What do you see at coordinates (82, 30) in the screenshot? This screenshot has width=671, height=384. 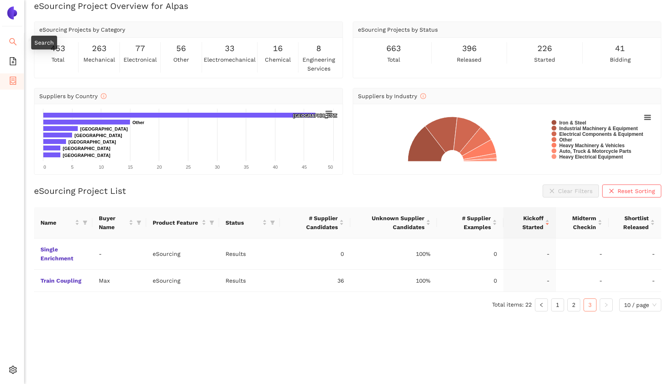 I see `span: eSourcing Projects by Category` at bounding box center [82, 30].